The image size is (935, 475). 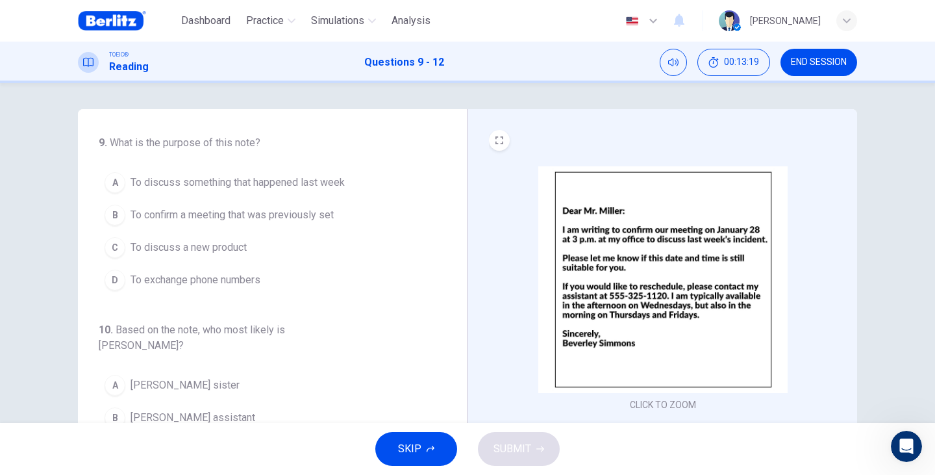 What do you see at coordinates (131, 18) in the screenshot?
I see `h1: Ajuda` at bounding box center [131, 18].